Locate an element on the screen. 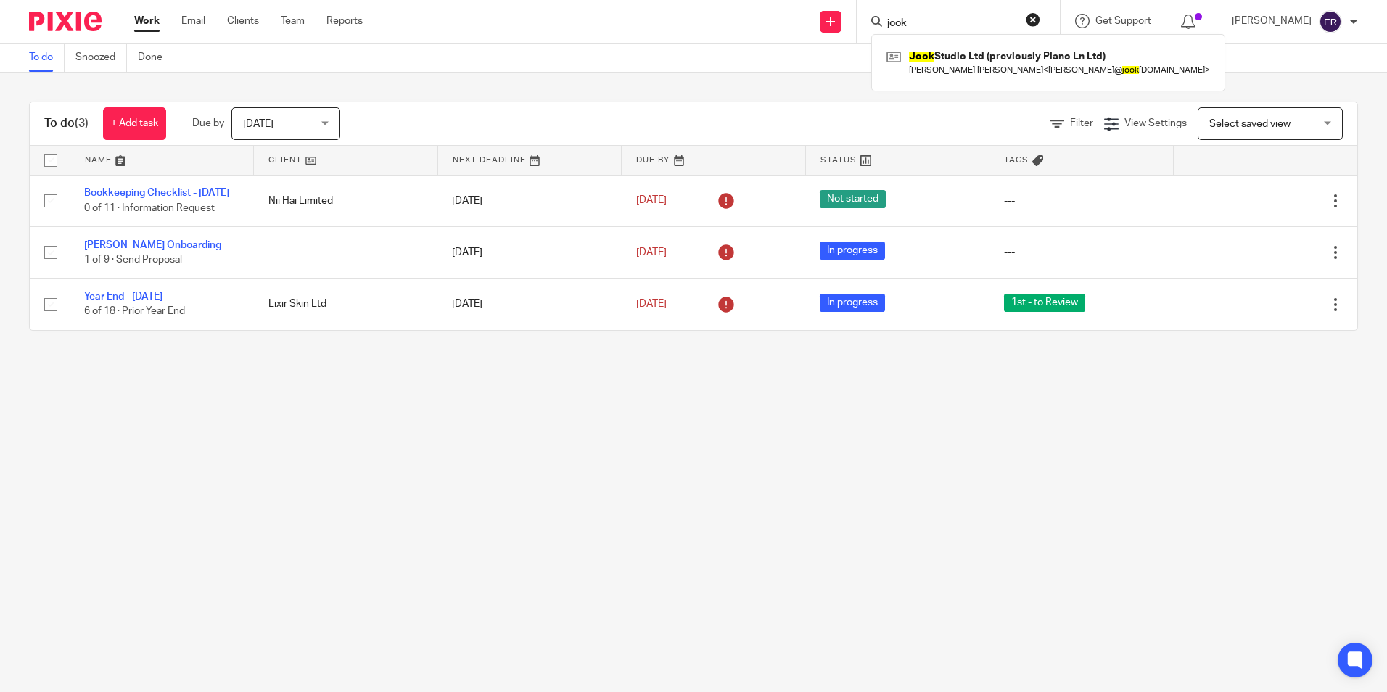  span: Filter is located at coordinates (1081, 123).